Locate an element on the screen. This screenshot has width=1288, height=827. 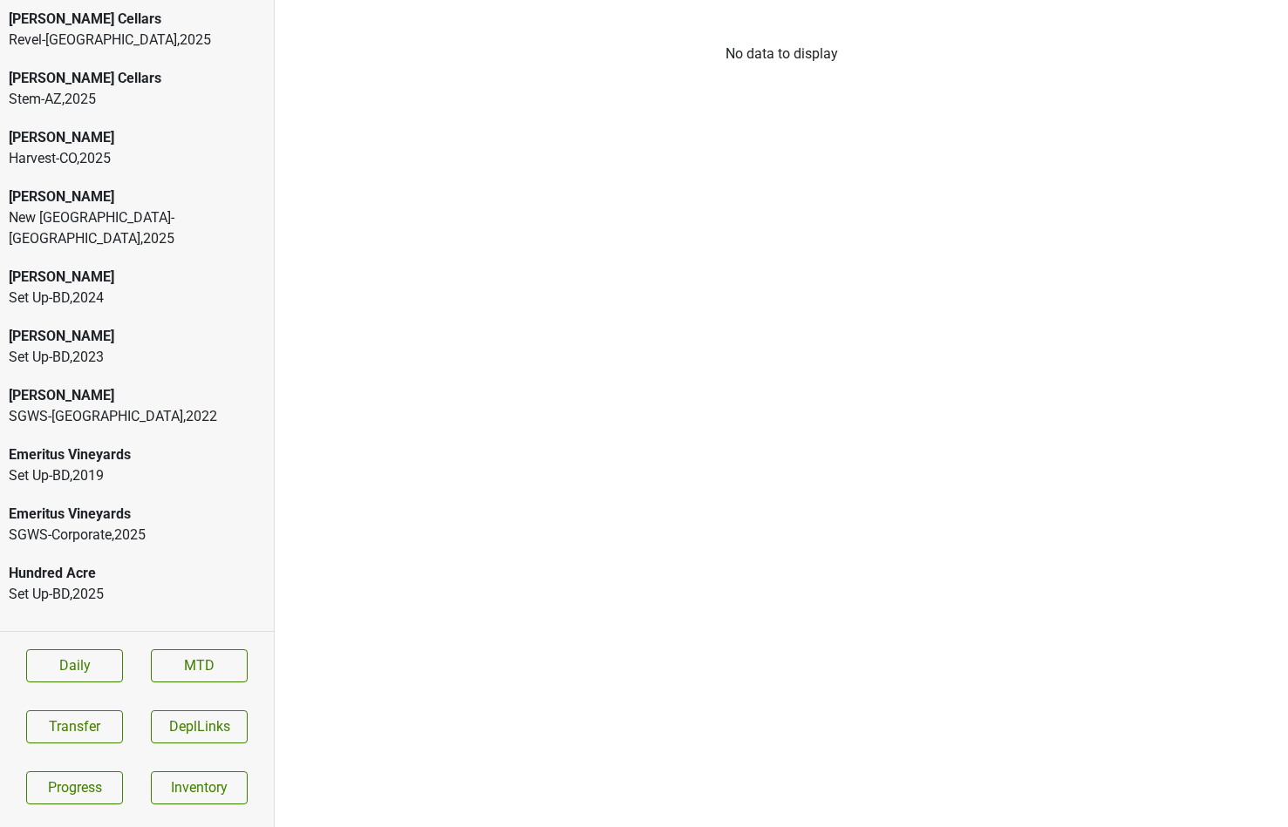
div: SGWS-Corporate , 2025 is located at coordinates (137, 535).